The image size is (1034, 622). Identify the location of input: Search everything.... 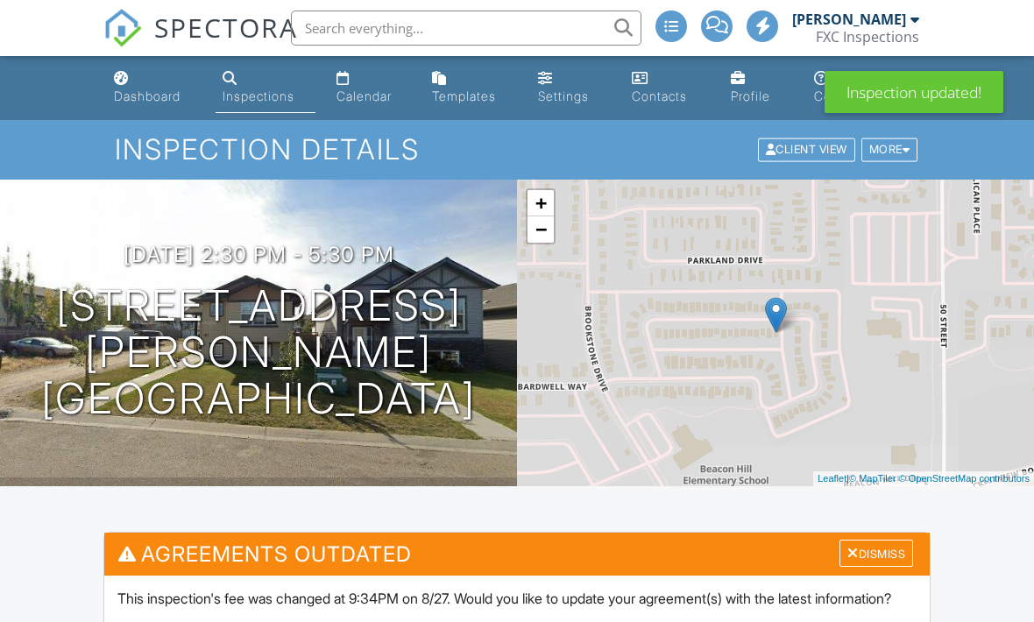
(466, 28).